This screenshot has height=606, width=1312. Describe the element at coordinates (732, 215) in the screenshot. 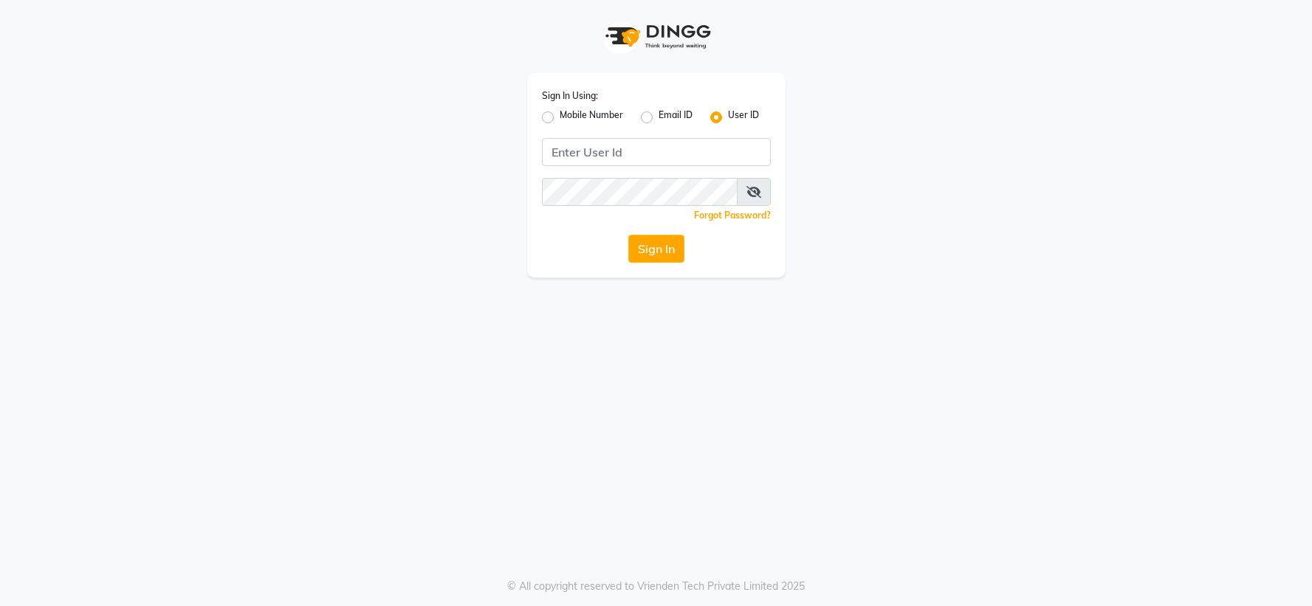

I see `a: Forgot Password?` at that location.